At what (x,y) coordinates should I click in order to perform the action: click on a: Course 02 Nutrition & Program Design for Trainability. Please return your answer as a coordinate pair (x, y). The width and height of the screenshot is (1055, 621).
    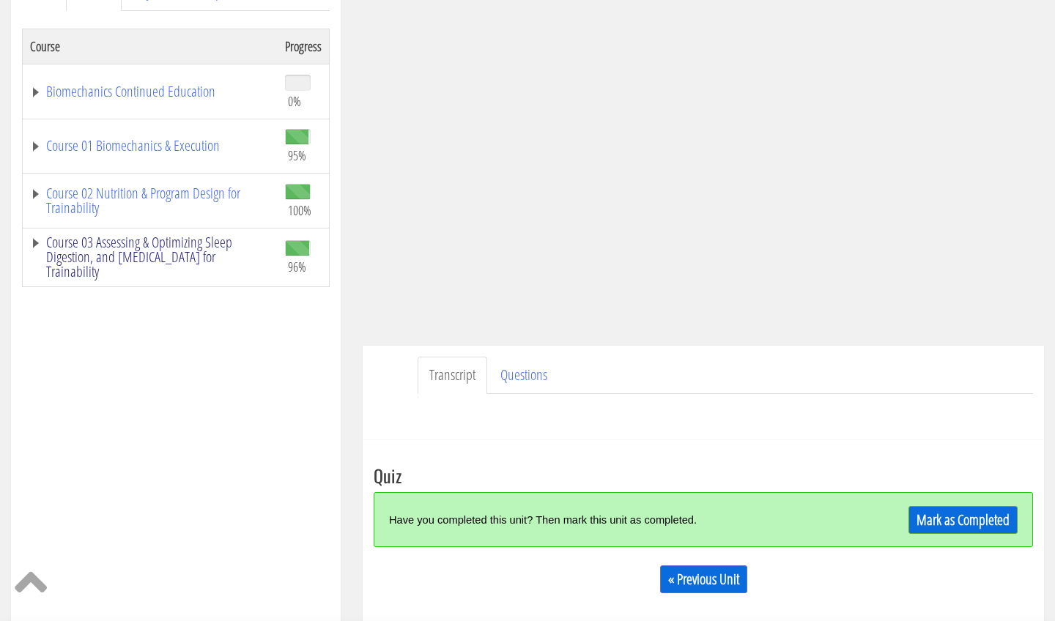
    Looking at the image, I should click on (150, 201).